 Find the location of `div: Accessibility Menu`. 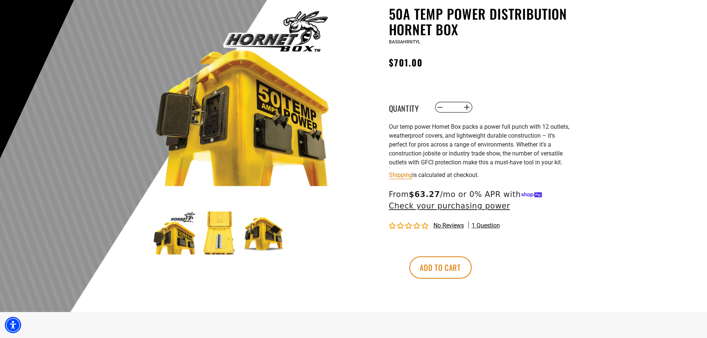

div: Accessibility Menu is located at coordinates (13, 325).